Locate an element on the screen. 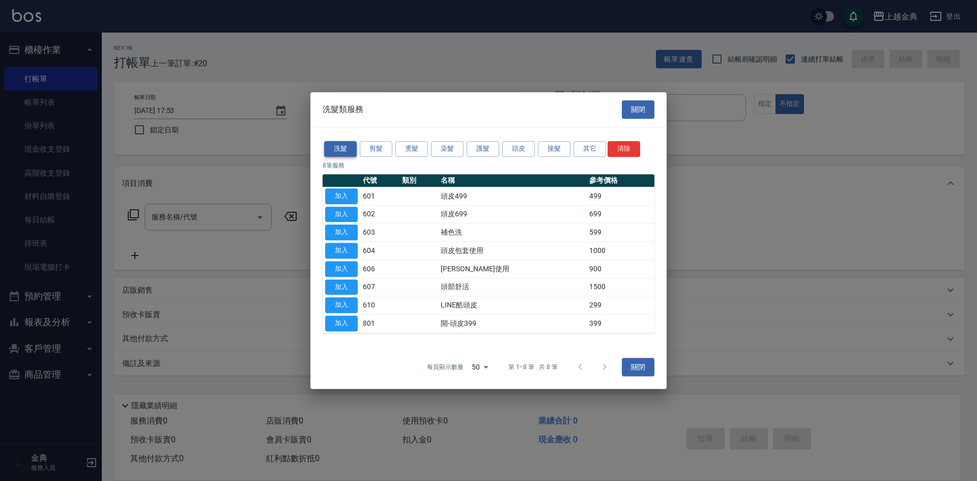  p: 第 1–8 筆 共 8 筆 is located at coordinates (532, 367).